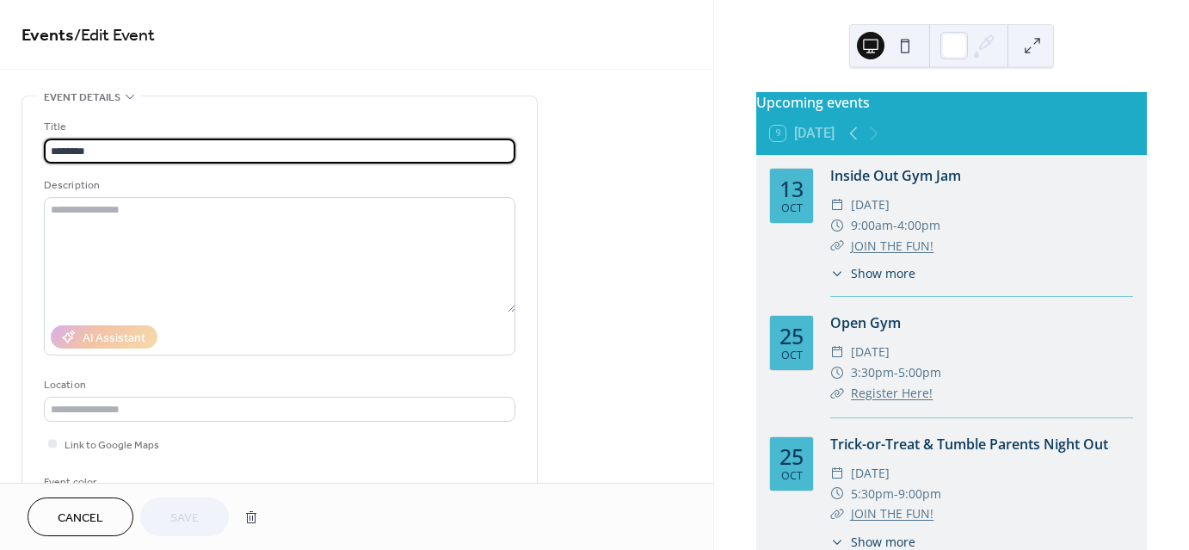  Describe the element at coordinates (883, 273) in the screenshot. I see `span: Show more` at that location.